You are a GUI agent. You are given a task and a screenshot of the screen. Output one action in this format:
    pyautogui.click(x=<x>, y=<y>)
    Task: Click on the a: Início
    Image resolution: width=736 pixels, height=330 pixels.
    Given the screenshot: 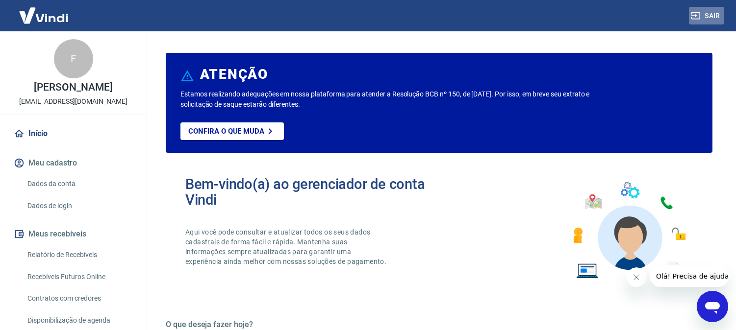 What is the action you would take?
    pyautogui.click(x=73, y=134)
    